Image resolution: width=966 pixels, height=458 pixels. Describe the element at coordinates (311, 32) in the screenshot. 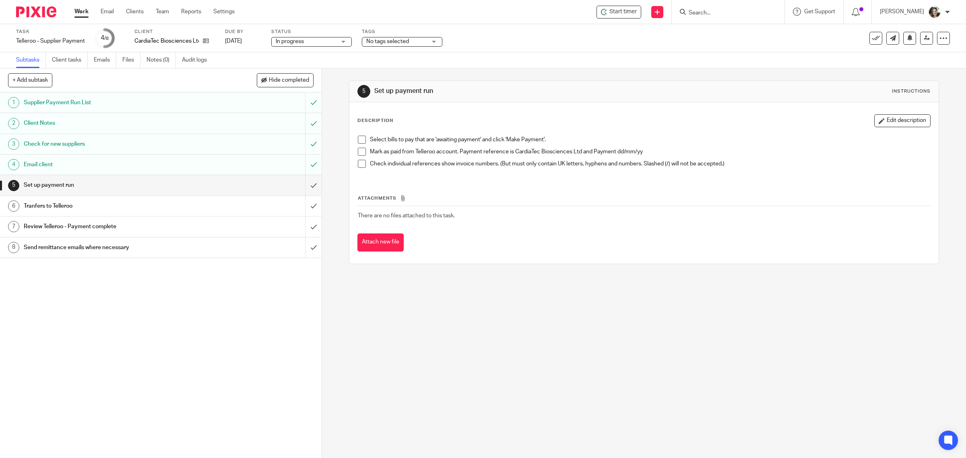

I see `label: Status` at that location.